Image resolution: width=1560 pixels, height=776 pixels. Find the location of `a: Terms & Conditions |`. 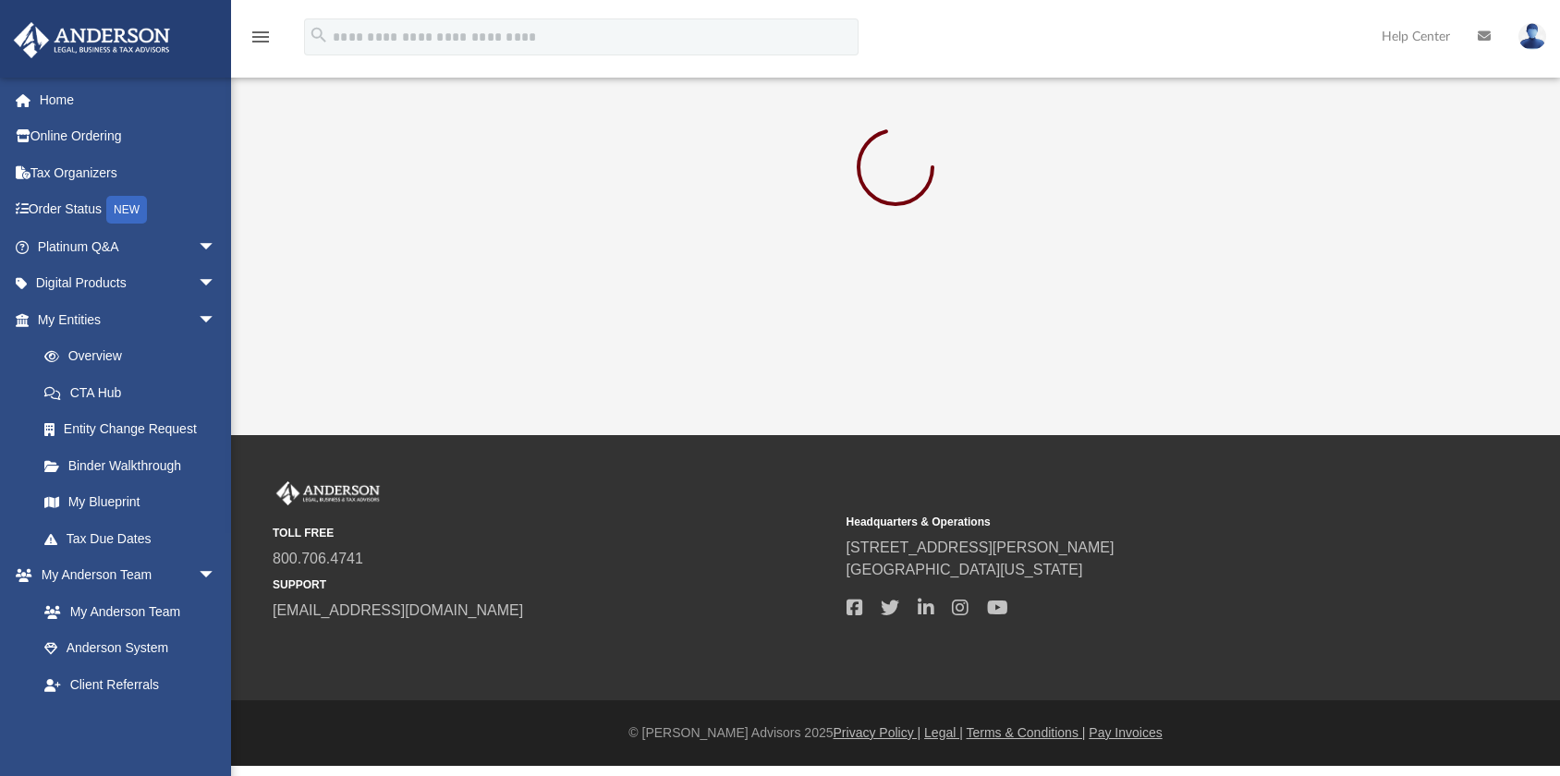

a: Terms & Conditions | is located at coordinates (1026, 733).